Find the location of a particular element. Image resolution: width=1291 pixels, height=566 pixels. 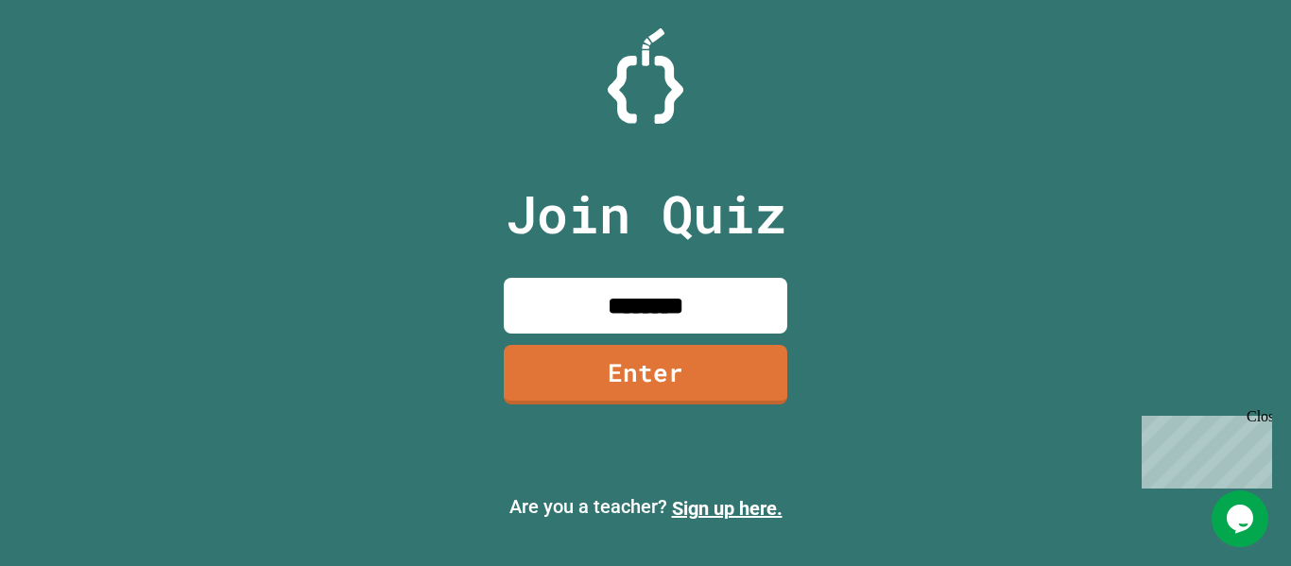

div: Chat with us now!Close is located at coordinates (69, 63).